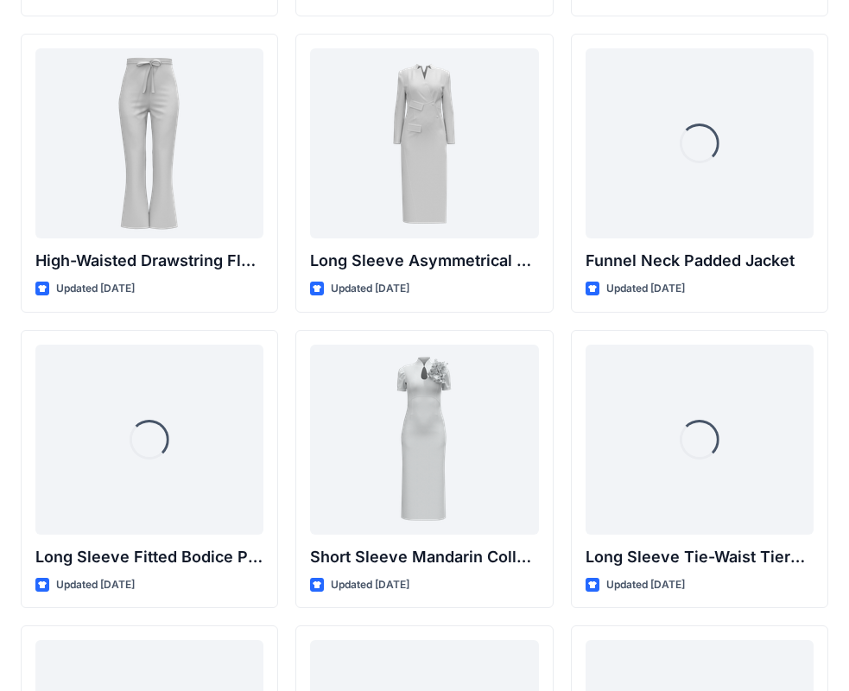 This screenshot has width=849, height=691. I want to click on p: Long Sleeve Fitted Bodice Pleated Mini Shirt Dress, so click(149, 557).